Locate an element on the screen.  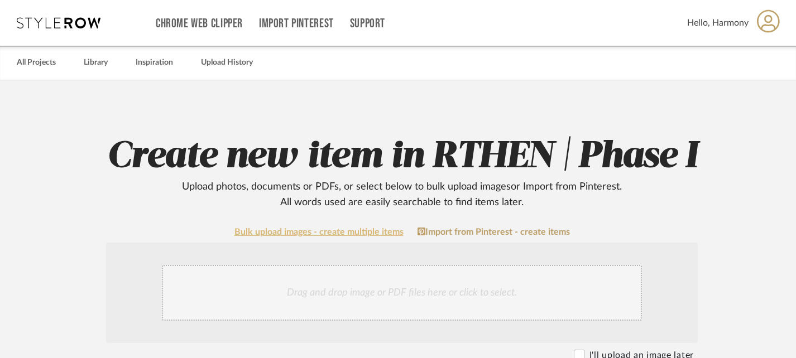
div: Upload photos, documents or PDFs, or select below to bulk upload images or Import from Pinterest ... is located at coordinates (402, 195).